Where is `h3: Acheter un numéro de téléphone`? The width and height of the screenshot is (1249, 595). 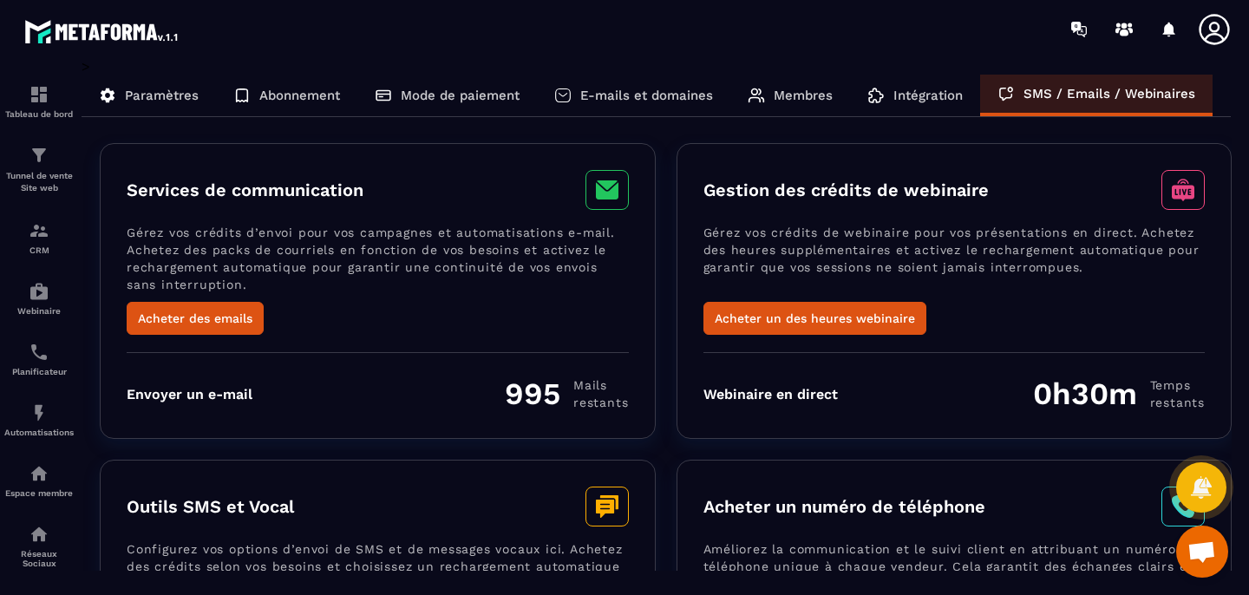 h3: Acheter un numéro de téléphone is located at coordinates (844, 506).